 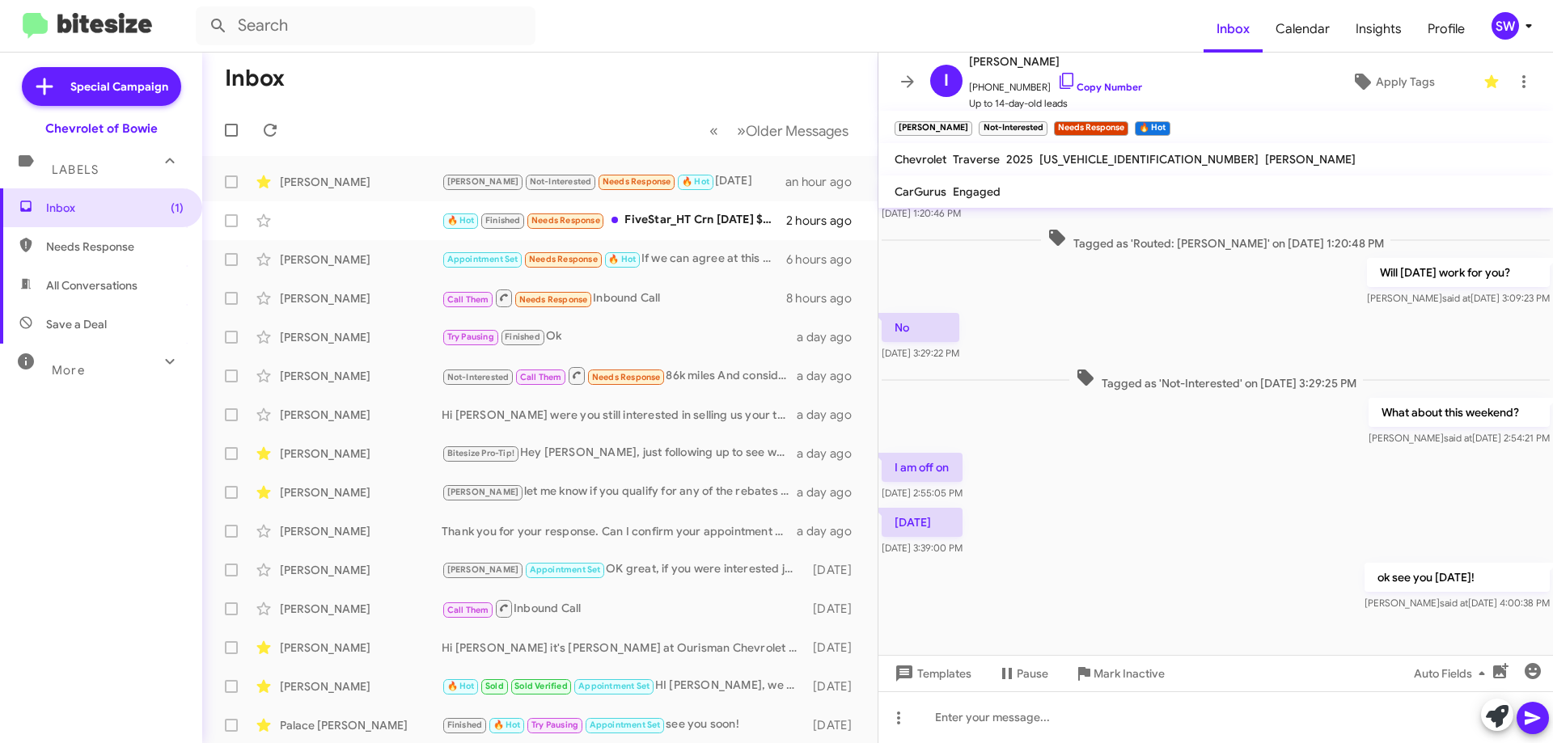 I want to click on span: Older Messages, so click(x=797, y=131).